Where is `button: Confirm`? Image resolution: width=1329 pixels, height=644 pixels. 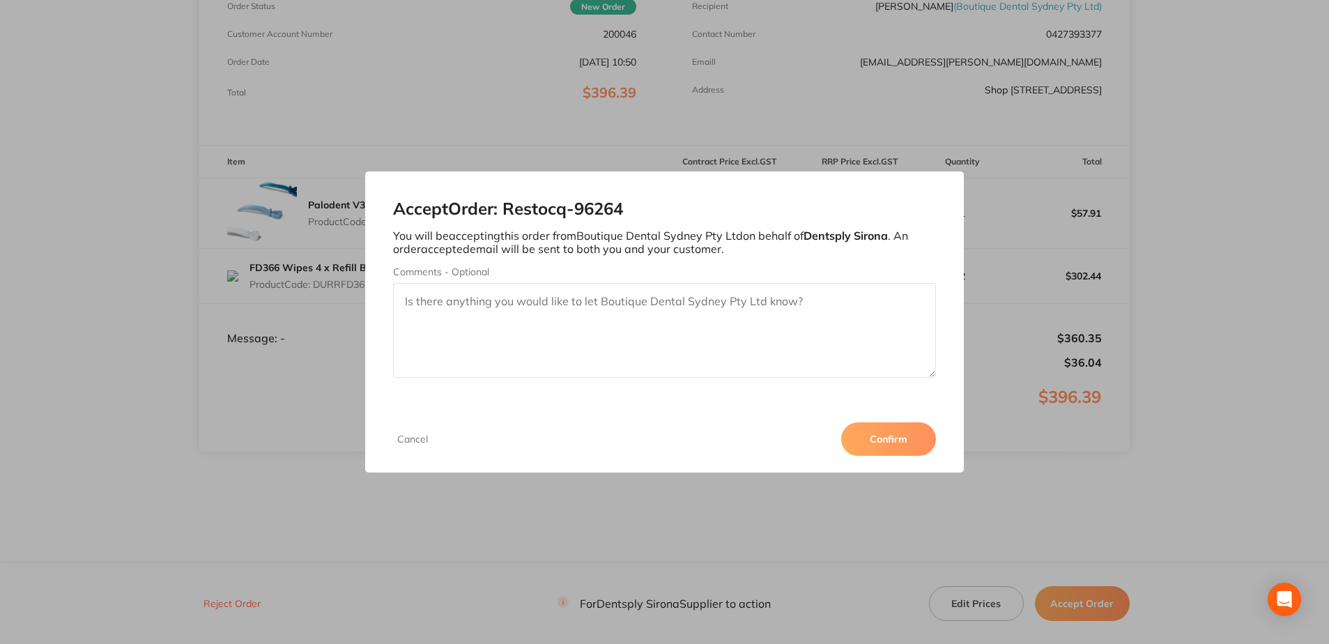
button: Confirm is located at coordinates (889, 439).